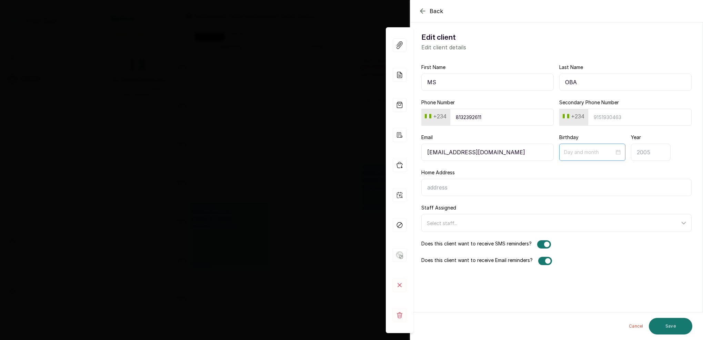 Image resolution: width=703 pixels, height=340 pixels. What do you see at coordinates (438, 173) in the screenshot?
I see `label: Home Address` at bounding box center [438, 173].